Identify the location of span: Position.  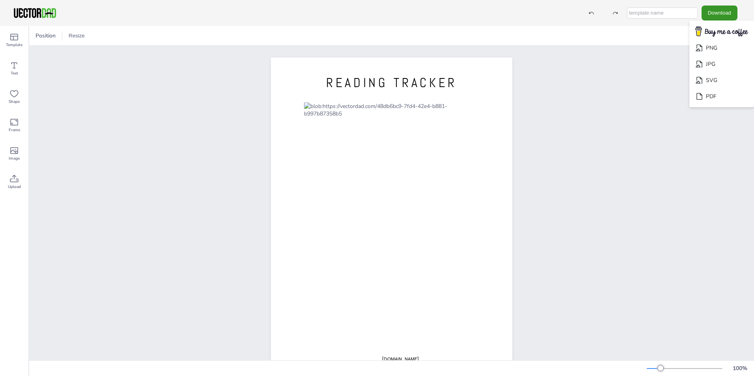
(45, 36).